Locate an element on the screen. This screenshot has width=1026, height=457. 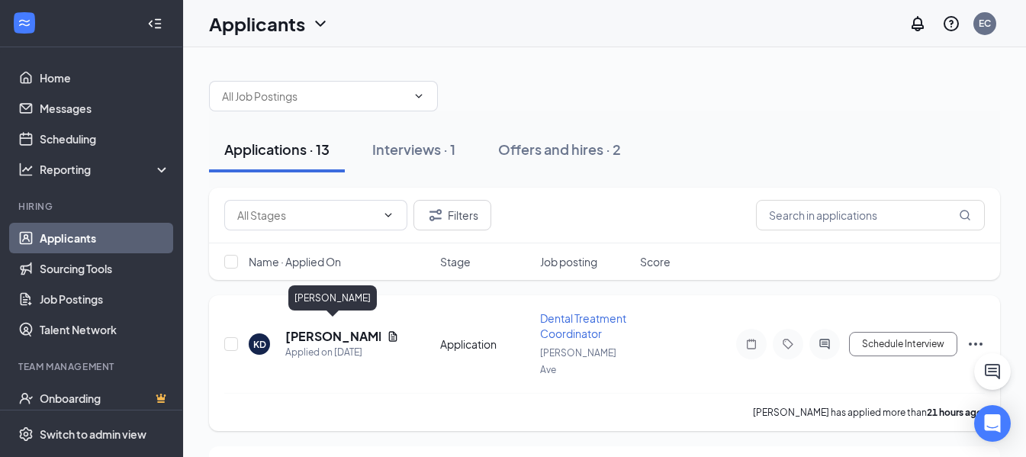
a: Messages is located at coordinates (104, 108).